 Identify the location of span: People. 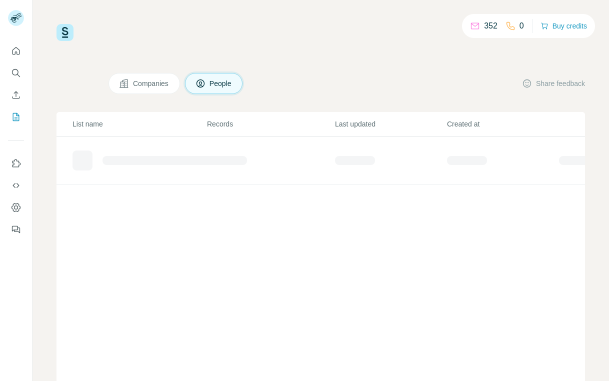
(221, 83).